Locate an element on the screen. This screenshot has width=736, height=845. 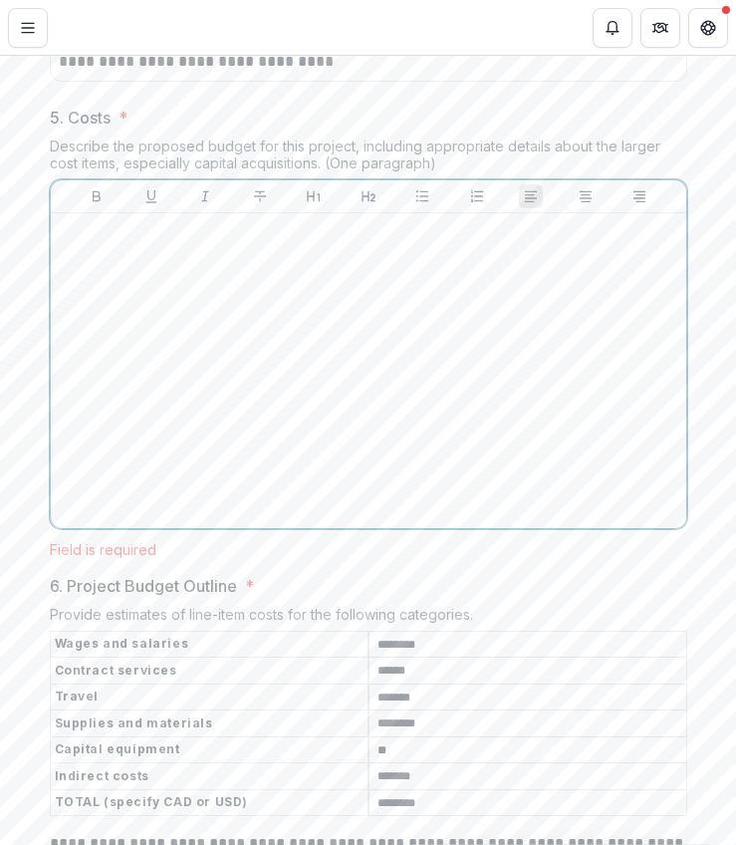
button: Heading 1 is located at coordinates (314, 196).